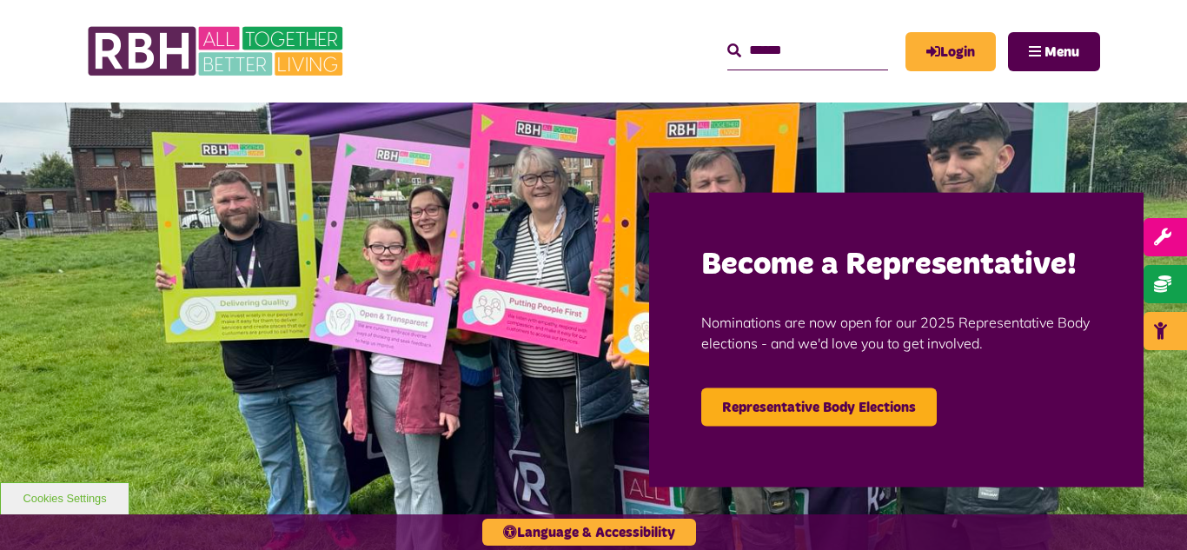 This screenshot has width=1187, height=550. I want to click on button: Navigation, so click(1054, 51).